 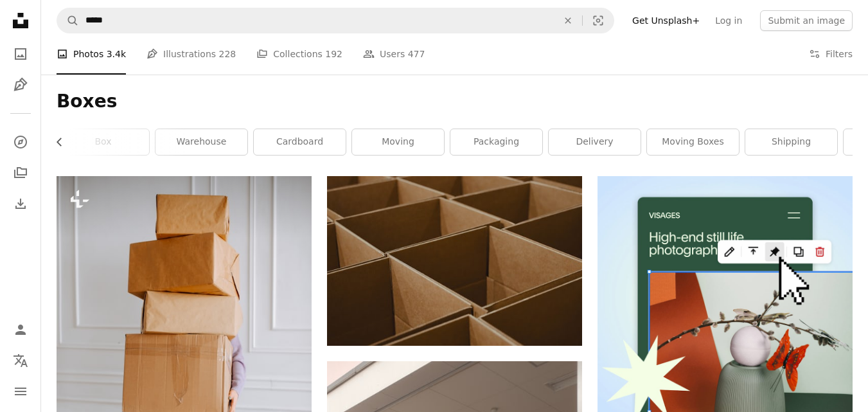 I want to click on span: 228, so click(x=227, y=54).